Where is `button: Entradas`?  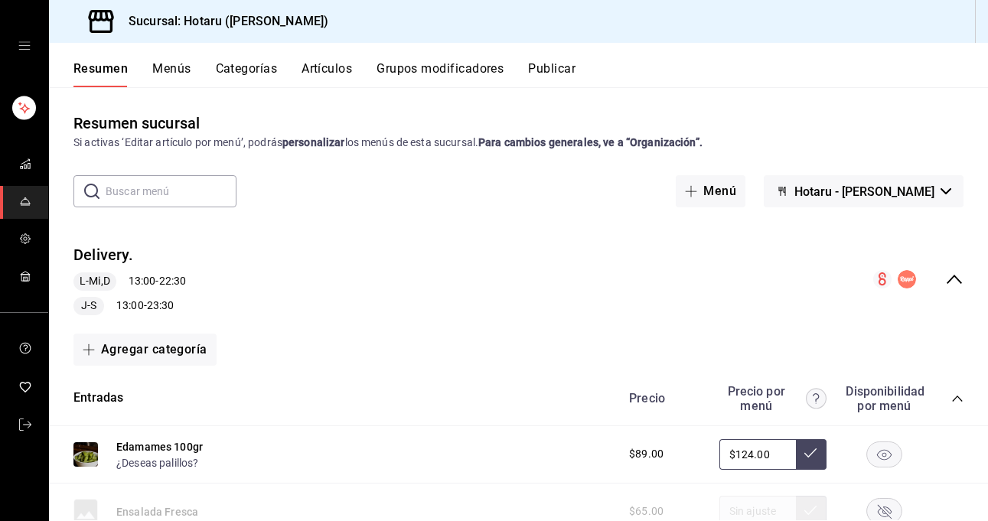 button: Entradas is located at coordinates (98, 398).